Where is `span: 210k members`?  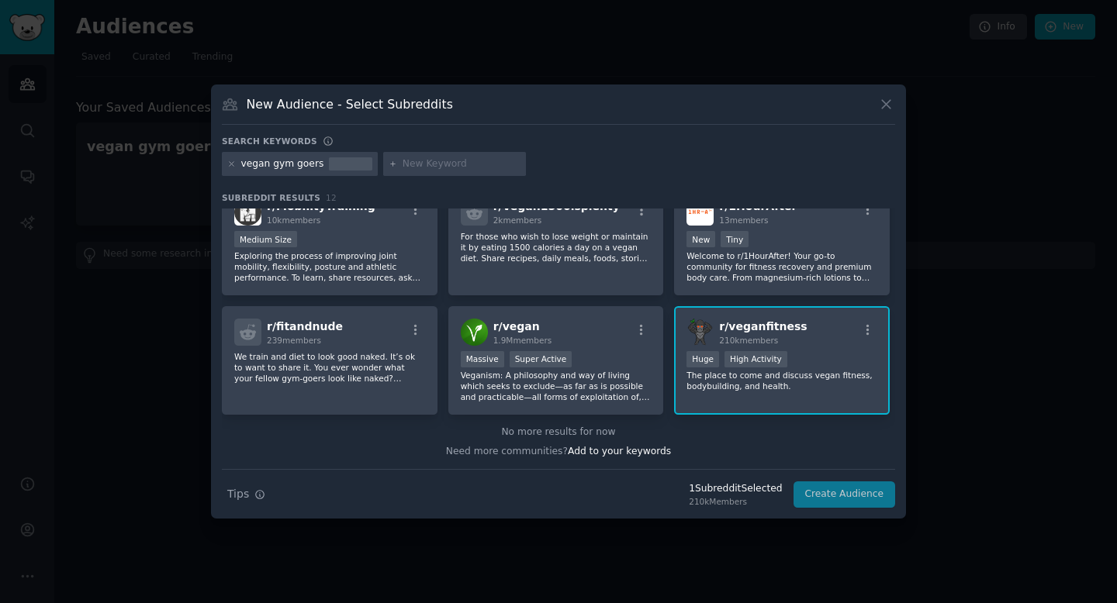 span: 210k members is located at coordinates (749, 341).